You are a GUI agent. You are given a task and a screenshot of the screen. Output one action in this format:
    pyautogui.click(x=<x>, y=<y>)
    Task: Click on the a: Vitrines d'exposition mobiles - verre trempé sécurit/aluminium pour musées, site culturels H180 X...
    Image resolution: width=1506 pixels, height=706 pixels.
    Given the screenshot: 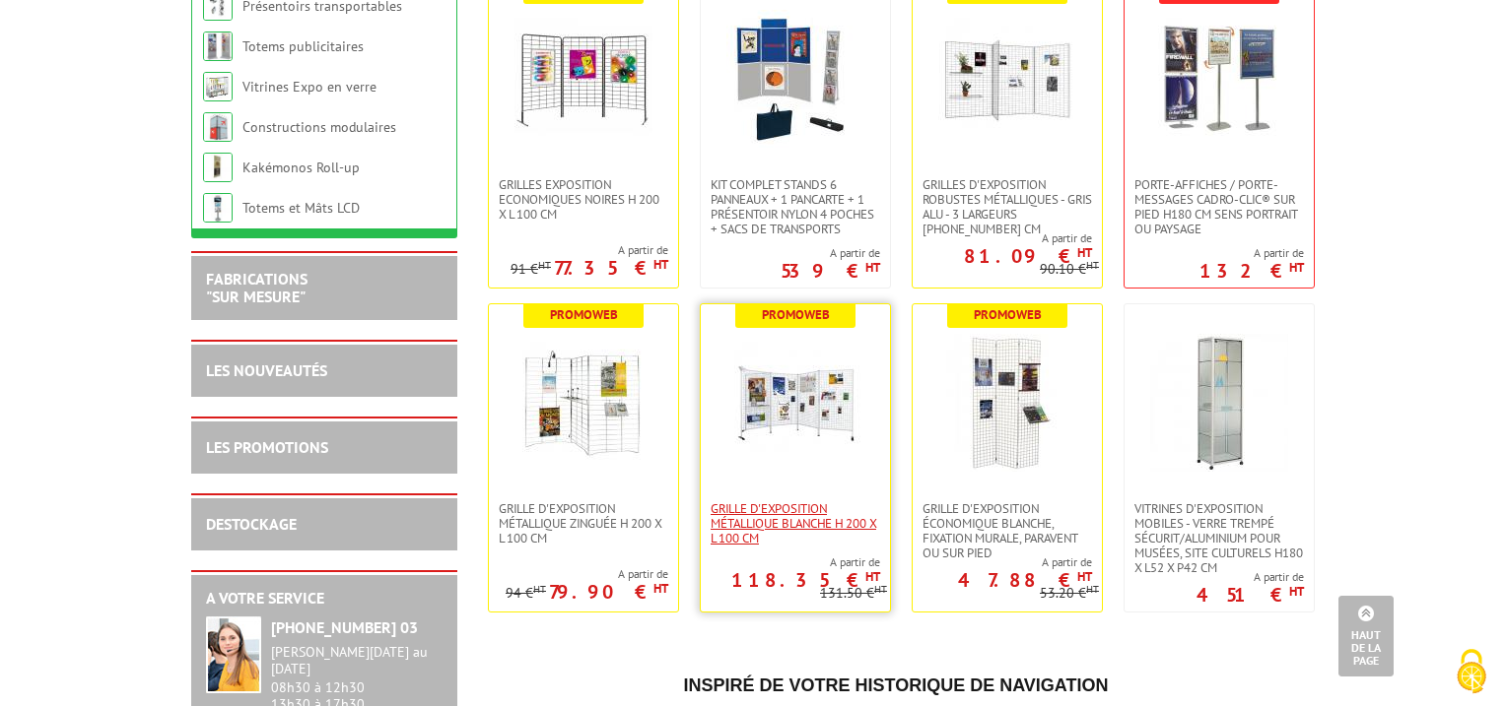 What is the action you would take?
    pyautogui.click(x=1219, y=538)
    